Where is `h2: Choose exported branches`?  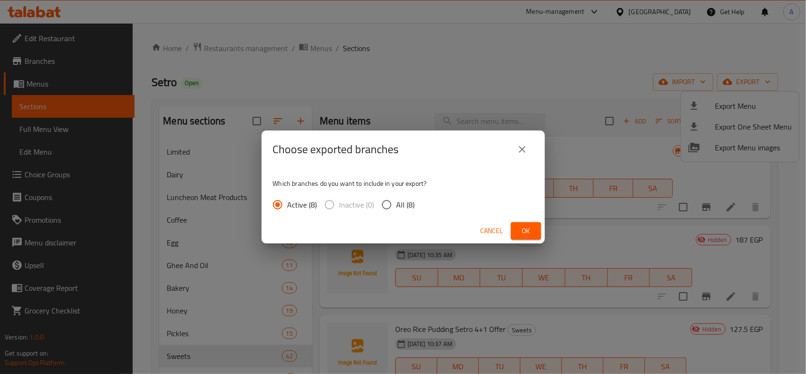
h2: Choose exported branches is located at coordinates (336, 149).